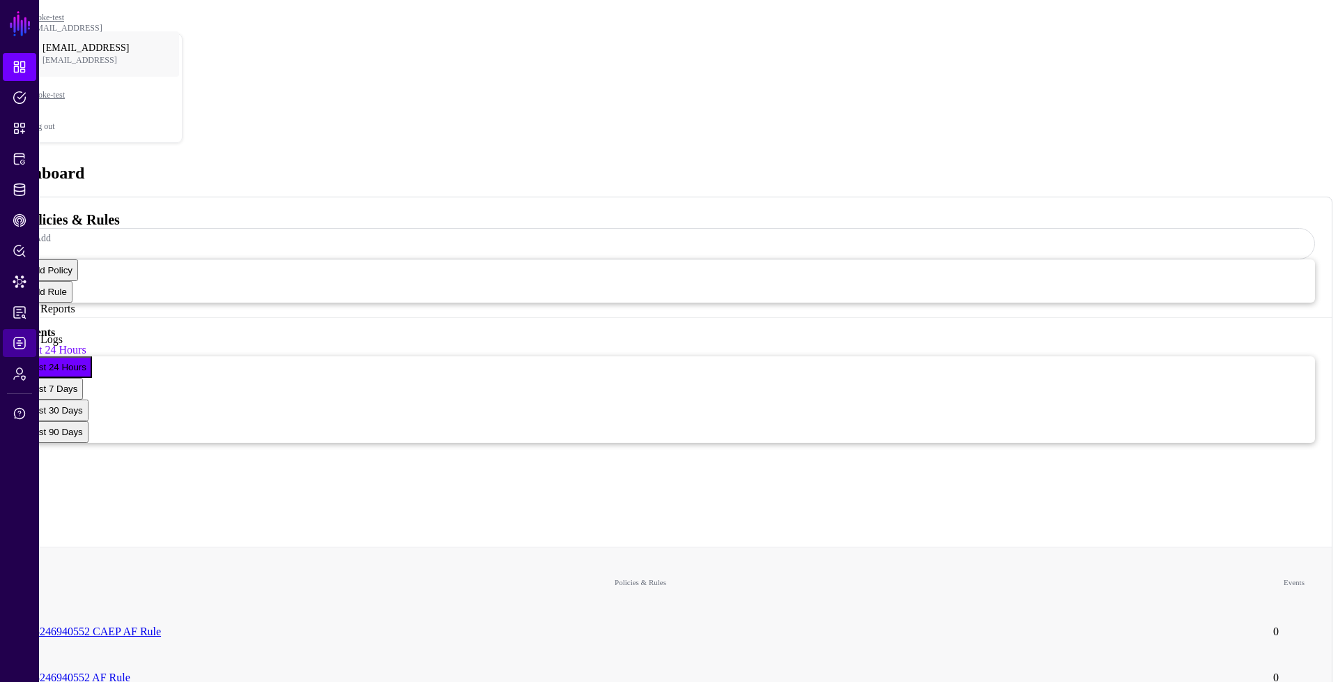  I want to click on a: Snippets, so click(20, 128).